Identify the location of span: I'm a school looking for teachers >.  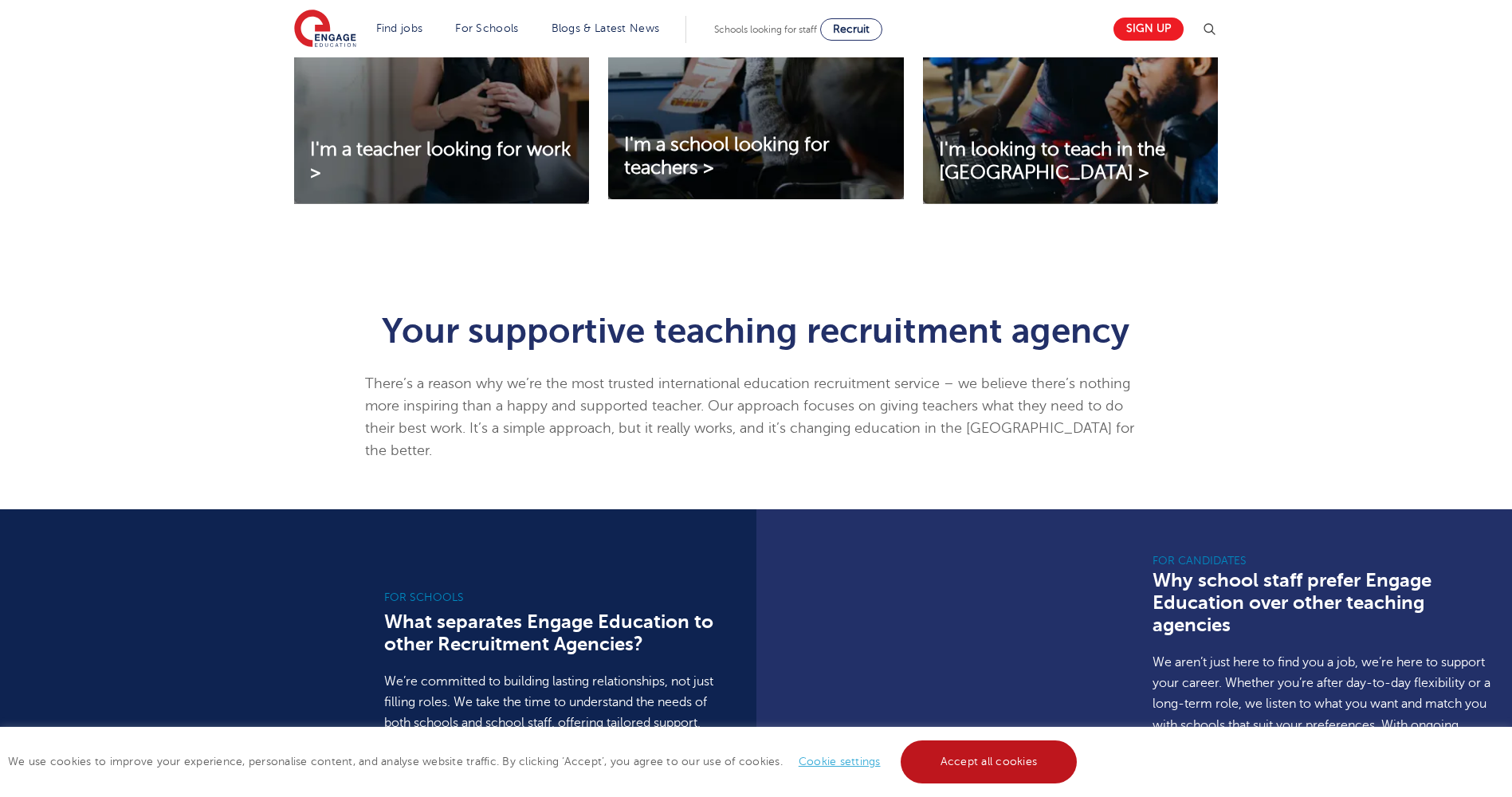
(727, 157).